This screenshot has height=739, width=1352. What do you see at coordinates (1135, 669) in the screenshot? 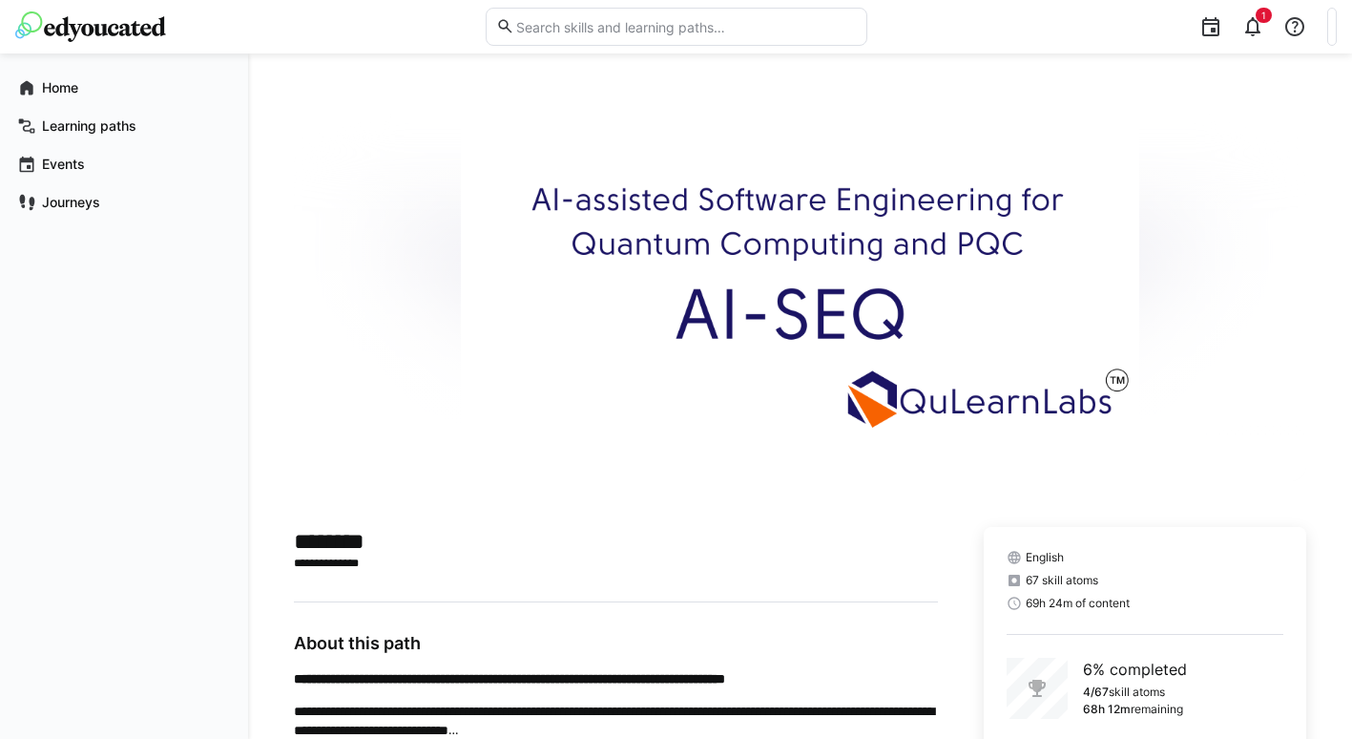
I see `p: 6% completed` at bounding box center [1135, 669].